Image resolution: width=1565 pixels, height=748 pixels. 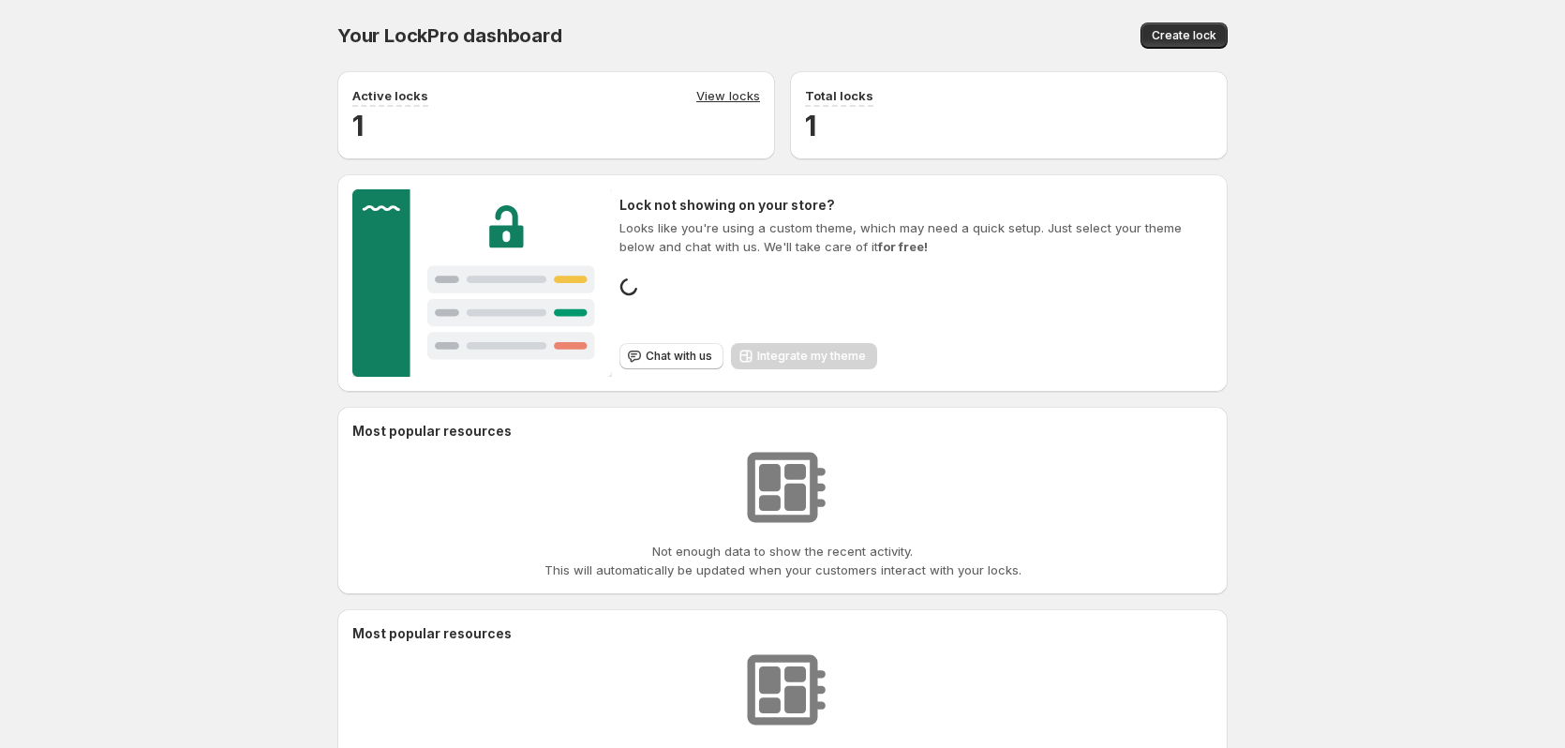 What do you see at coordinates (783, 561) in the screenshot?
I see `p: Not enough data to show the recent activity. This will automatically be updated when your custome...` at bounding box center [783, 561].